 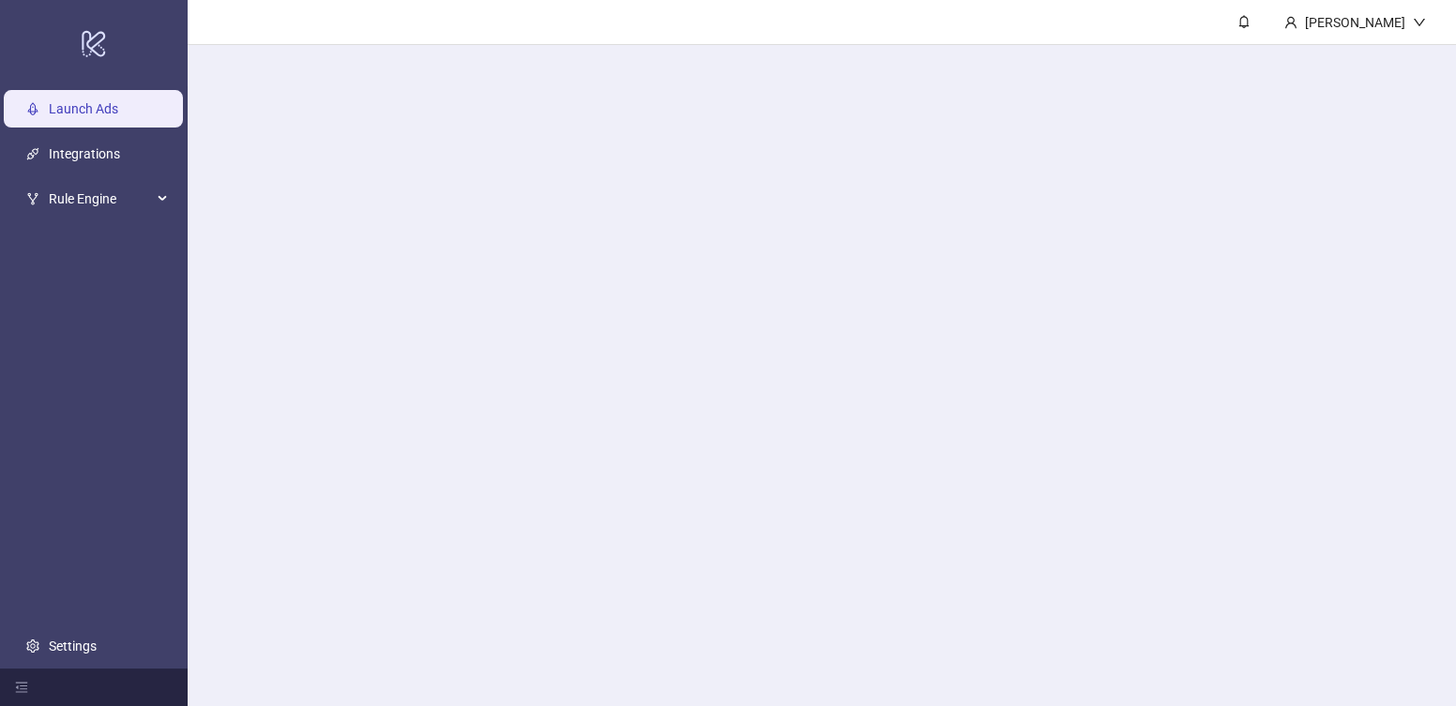 I want to click on a: Launch Ads, so click(x=83, y=109).